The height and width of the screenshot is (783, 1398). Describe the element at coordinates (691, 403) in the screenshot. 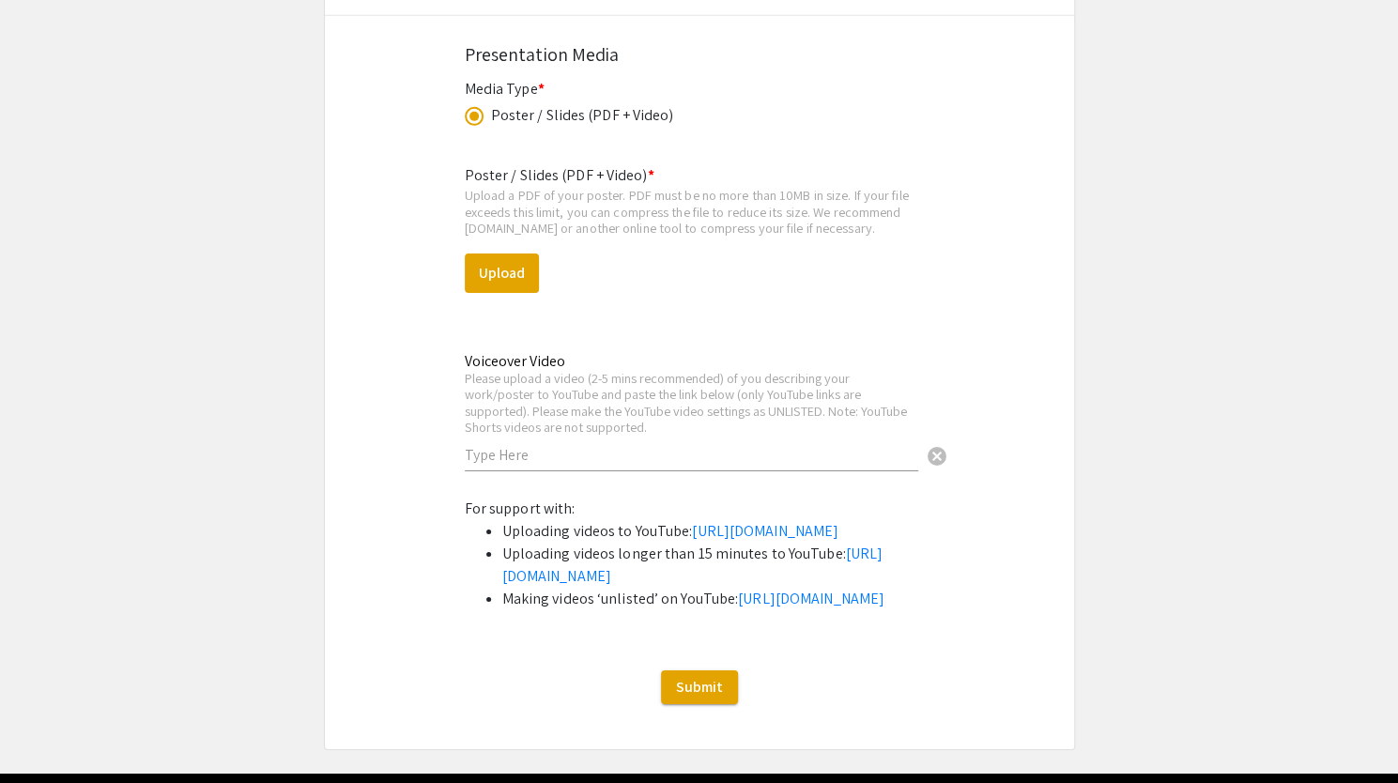

I see `div: Please upload a video (2-5 mins recommended) of you describing your work/poster to YouTube and pa...` at that location.